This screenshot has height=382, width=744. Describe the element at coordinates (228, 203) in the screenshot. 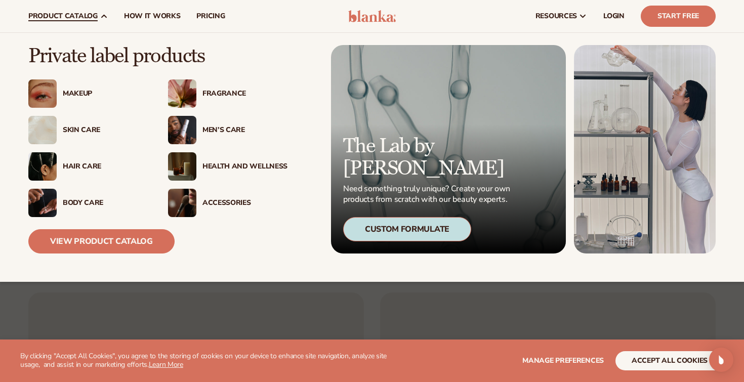

I see `a: Female with makeup brush. Accessories` at that location.